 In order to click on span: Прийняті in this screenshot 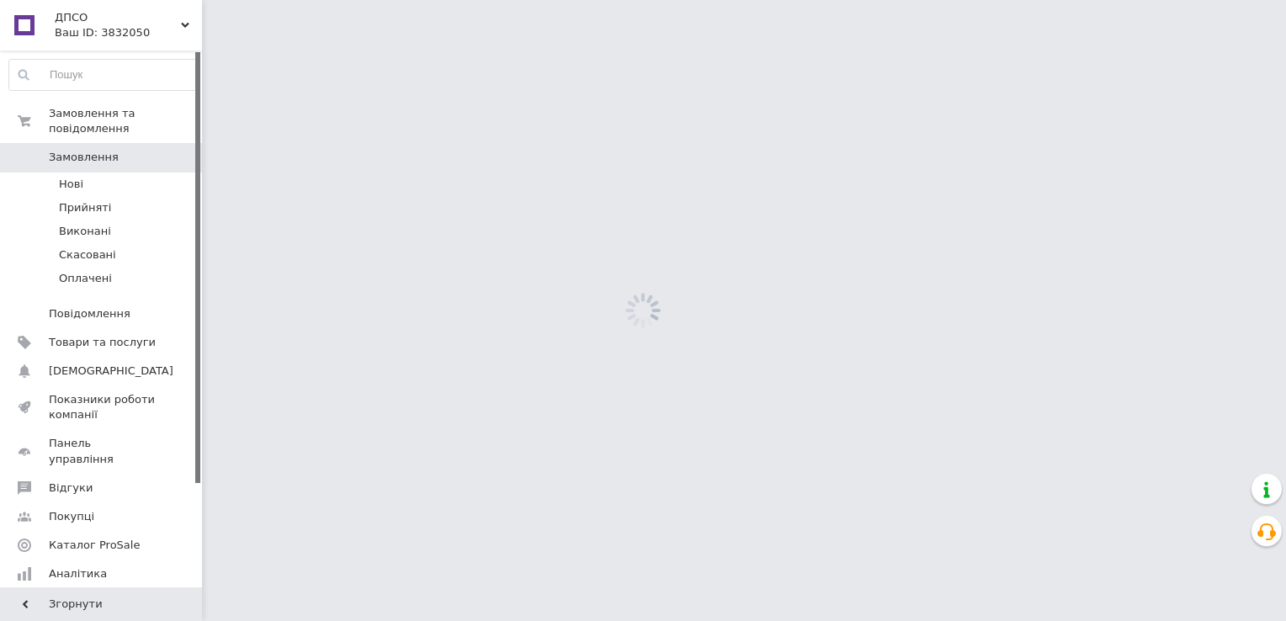, I will do `click(85, 208)`.